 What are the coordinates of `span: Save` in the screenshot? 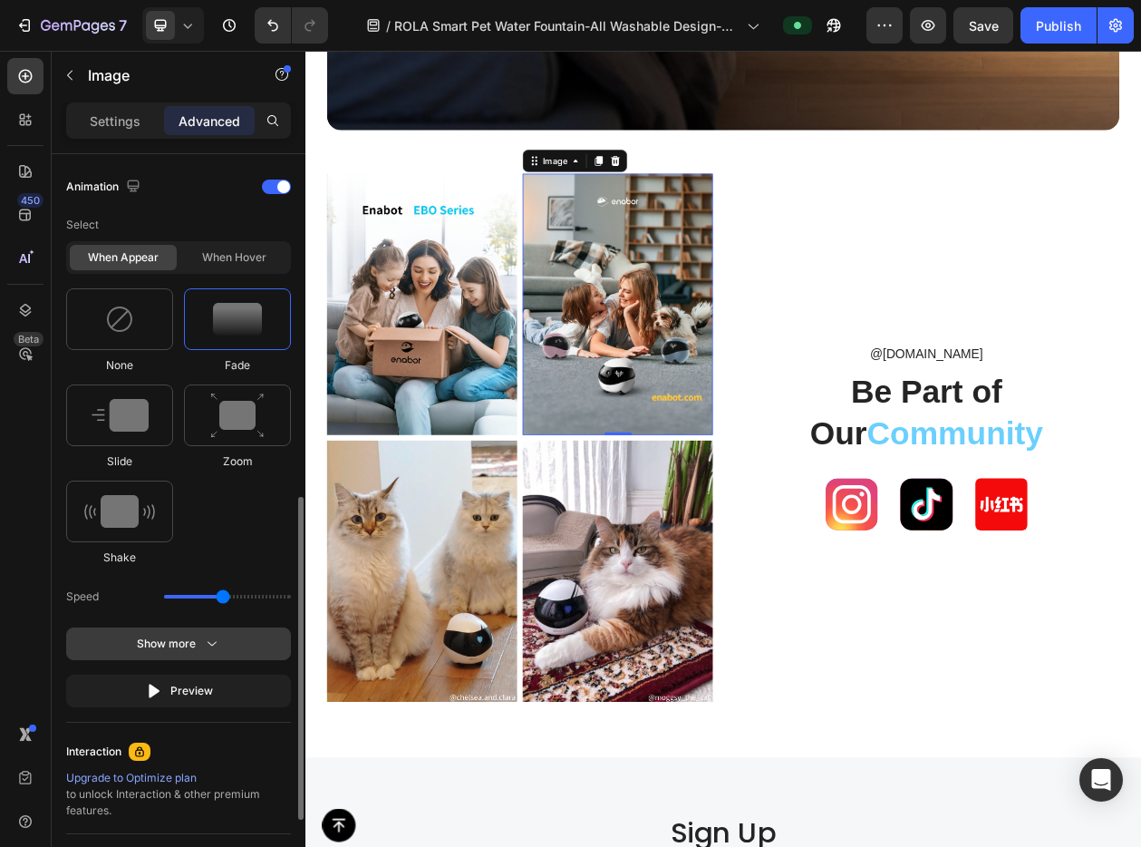 It's located at (984, 25).